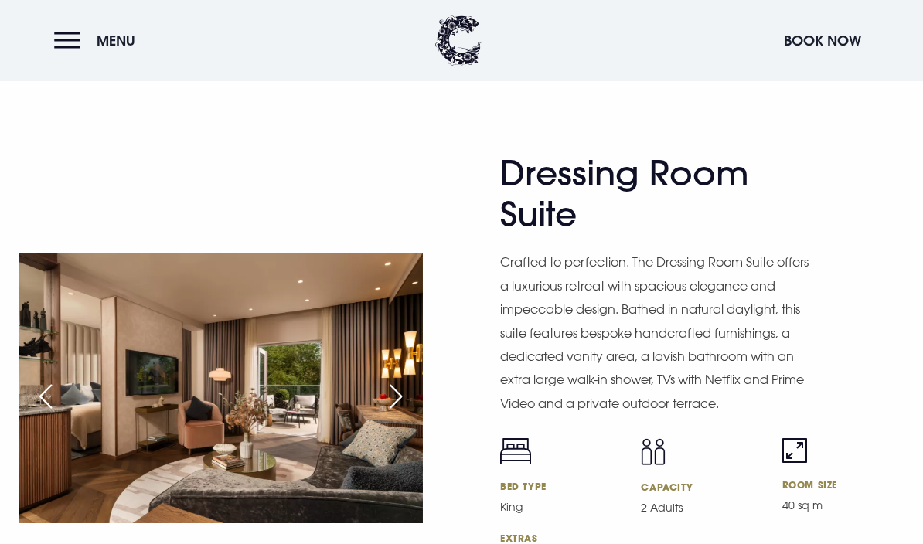 This screenshot has height=544, width=923. I want to click on img: Capacity icon, so click(653, 452).